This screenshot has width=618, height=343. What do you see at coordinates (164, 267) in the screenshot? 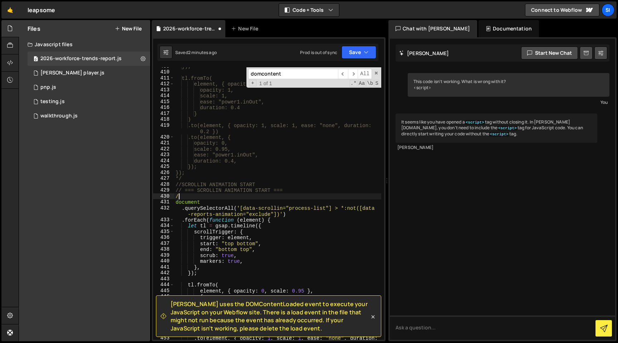
I see `div: 441` at bounding box center [164, 267].